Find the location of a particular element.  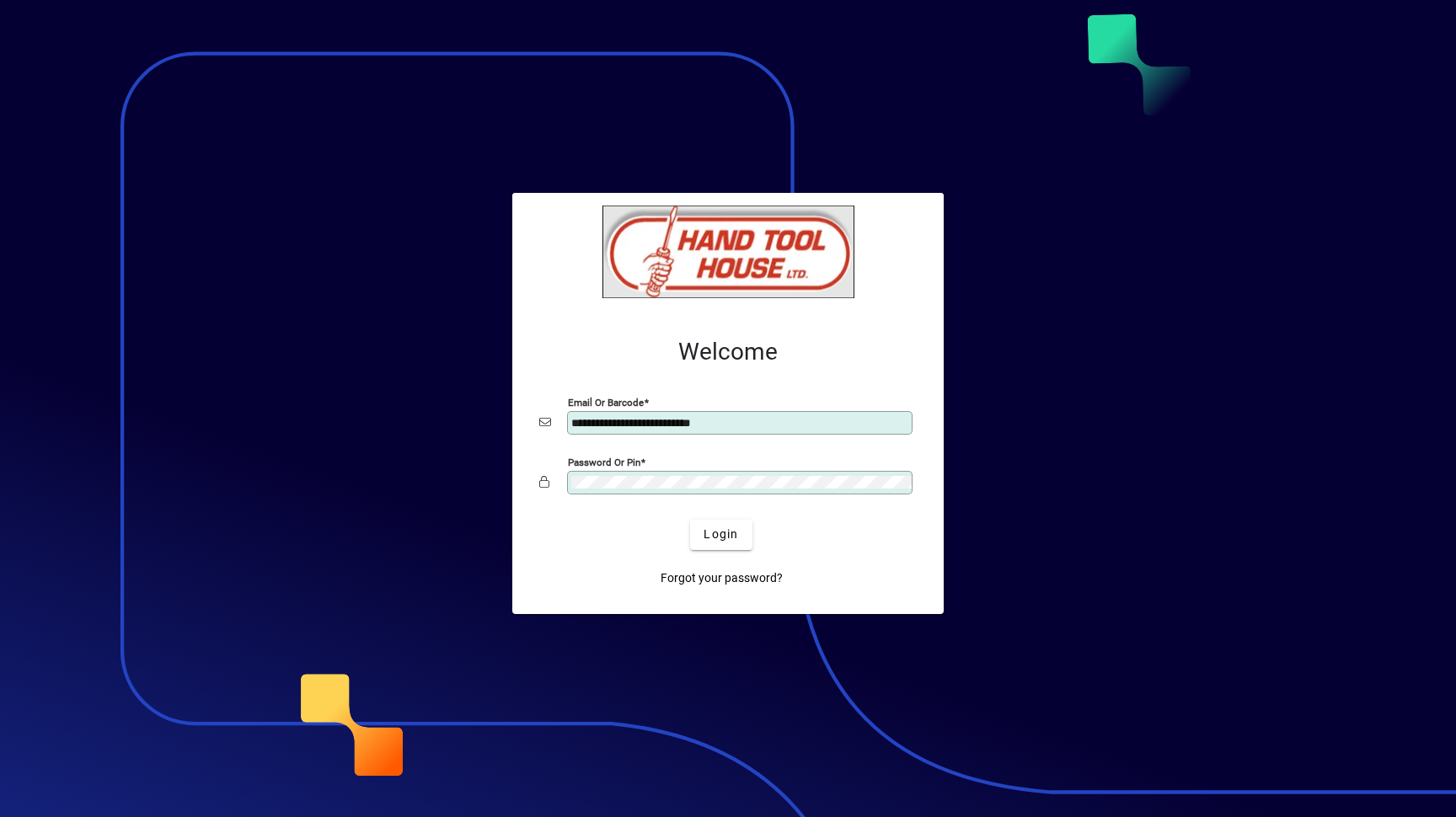

span: Forgot your password? is located at coordinates (721, 578).